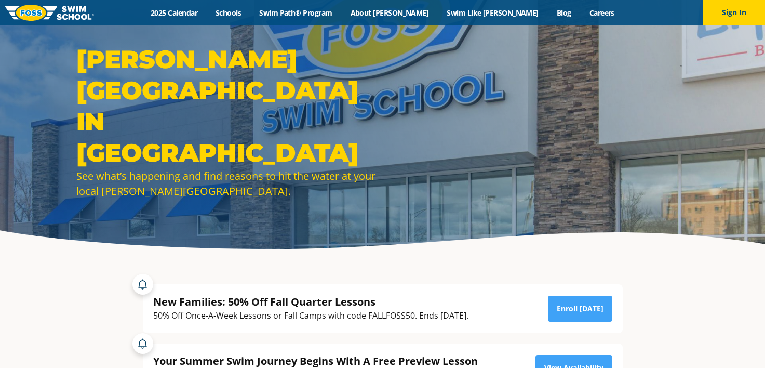  Describe the element at coordinates (174, 12) in the screenshot. I see `a: 2025 Calendar` at that location.